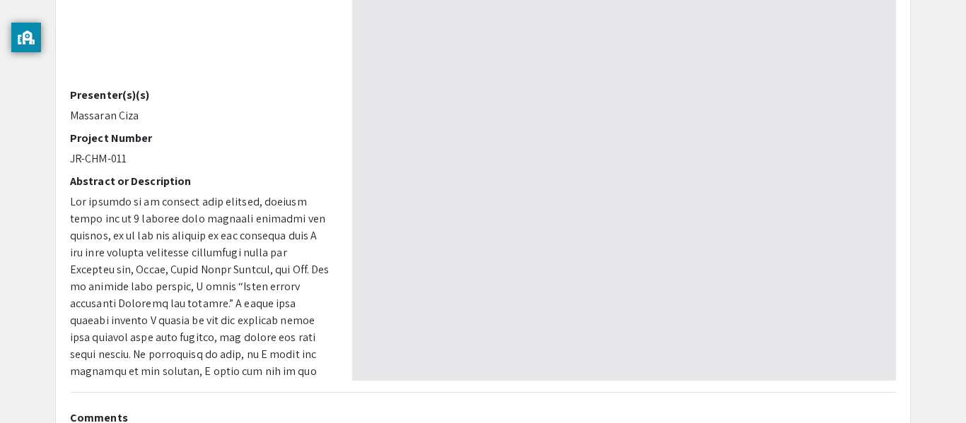  I want to click on p: Massaran Ciza, so click(200, 116).